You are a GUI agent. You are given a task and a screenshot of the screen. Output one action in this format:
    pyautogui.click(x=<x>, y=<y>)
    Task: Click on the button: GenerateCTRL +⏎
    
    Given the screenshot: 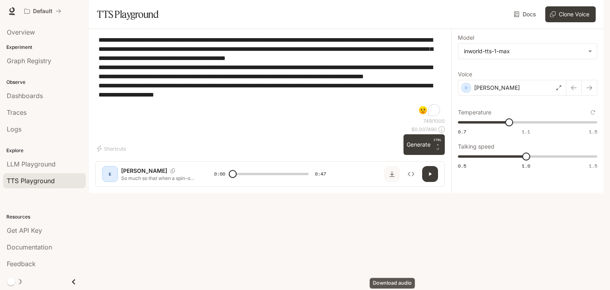 What is the action you would take?
    pyautogui.click(x=424, y=145)
    